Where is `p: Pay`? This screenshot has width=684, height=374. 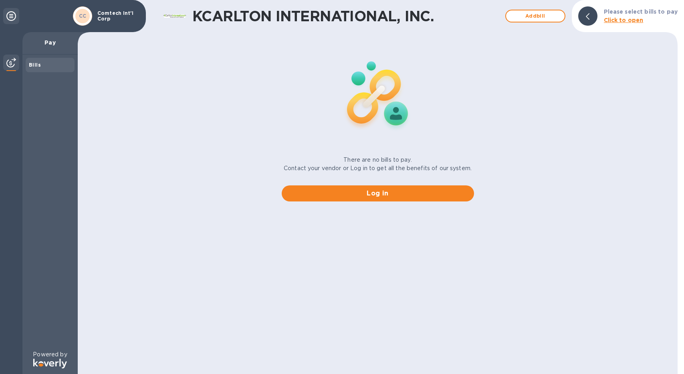
p: Pay is located at coordinates (50, 42).